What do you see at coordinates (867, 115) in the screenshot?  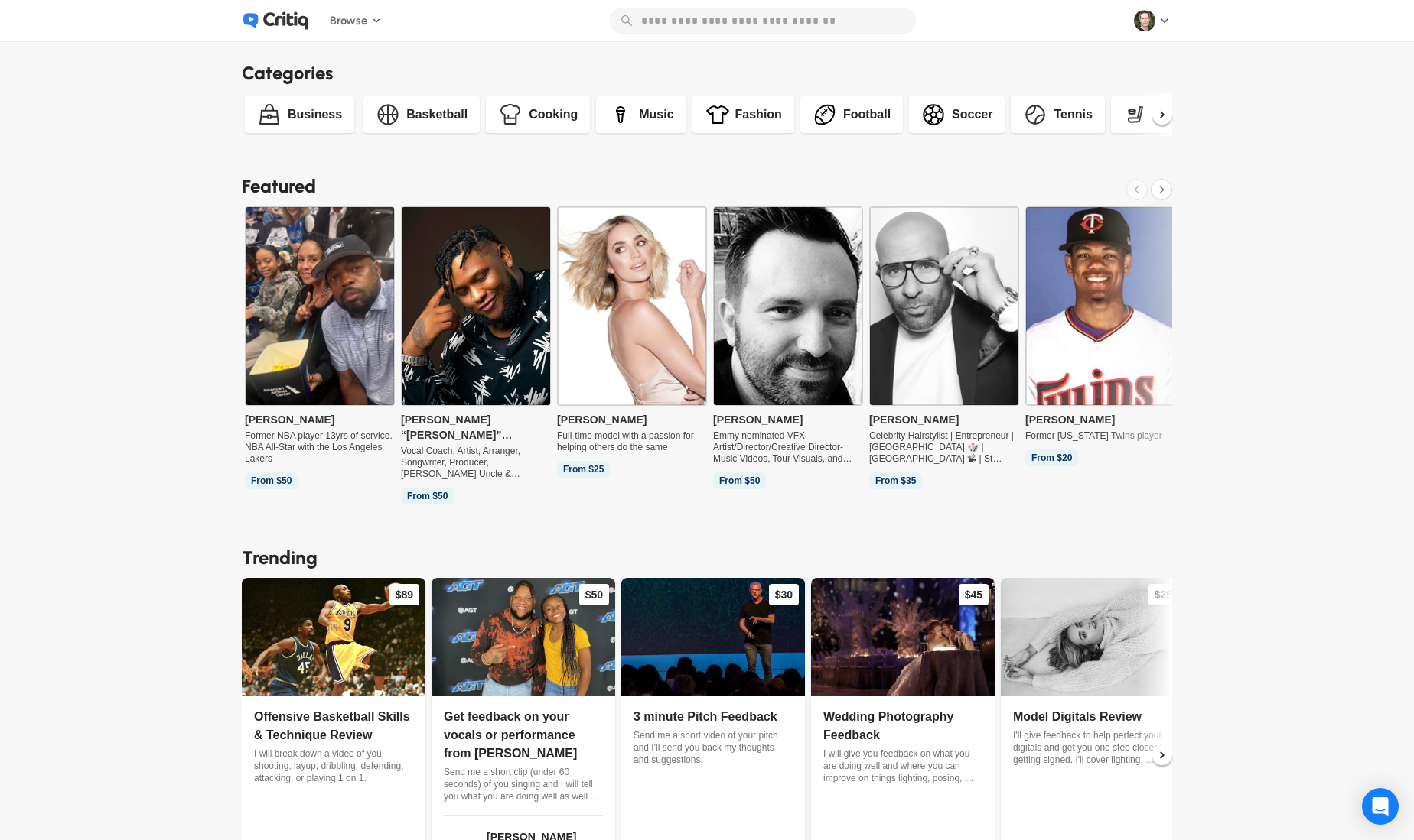 I see `div: Football` at bounding box center [867, 115].